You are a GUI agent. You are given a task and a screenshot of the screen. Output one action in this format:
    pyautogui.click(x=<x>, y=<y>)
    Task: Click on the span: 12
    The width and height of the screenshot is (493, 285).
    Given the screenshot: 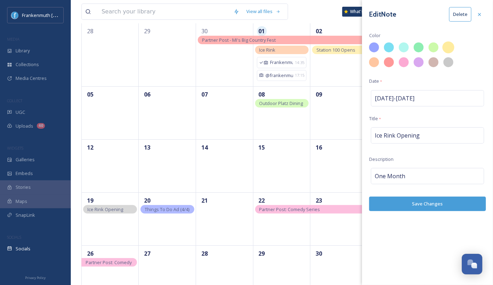 What is the action you would take?
    pyautogui.click(x=90, y=148)
    